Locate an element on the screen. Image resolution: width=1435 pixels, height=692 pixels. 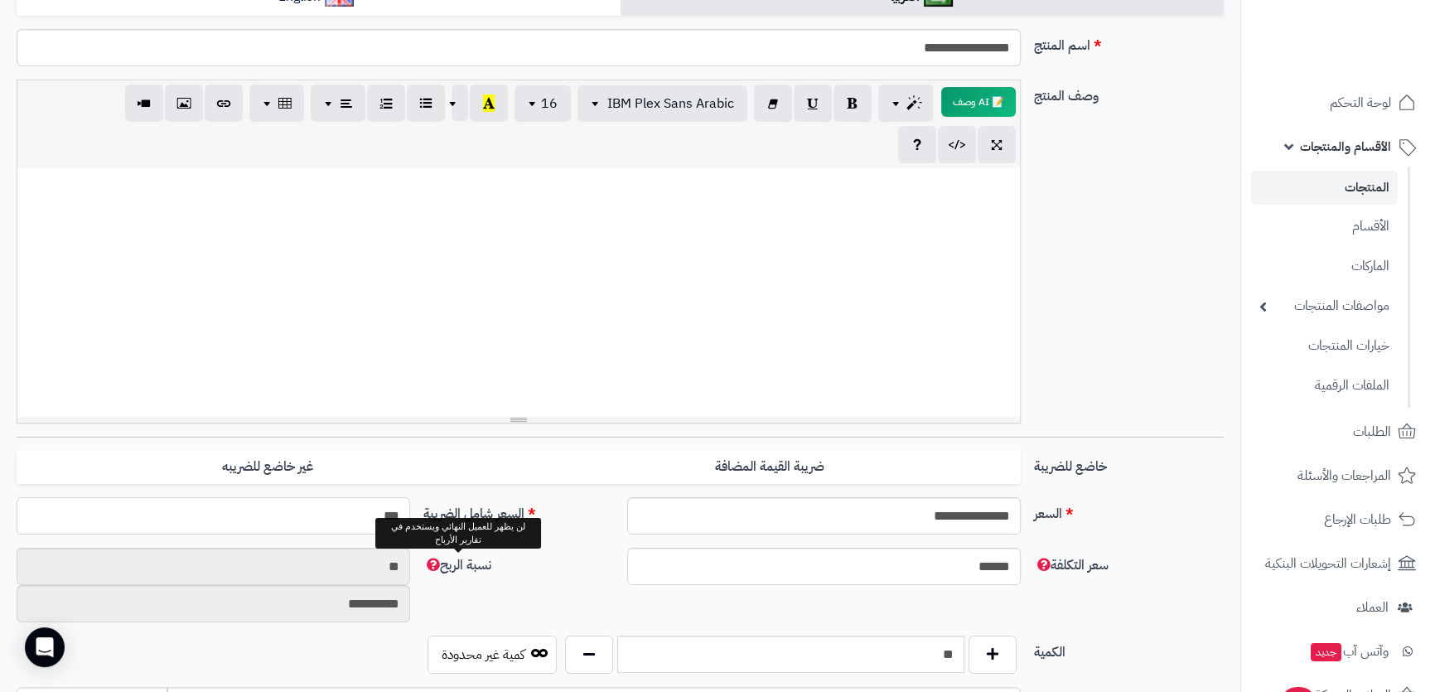
span: جديد is located at coordinates (1325, 652).